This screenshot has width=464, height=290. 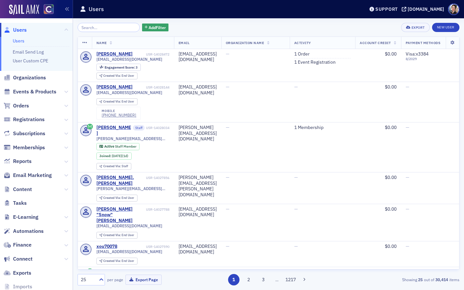 I want to click on a: Orders, so click(x=16, y=106).